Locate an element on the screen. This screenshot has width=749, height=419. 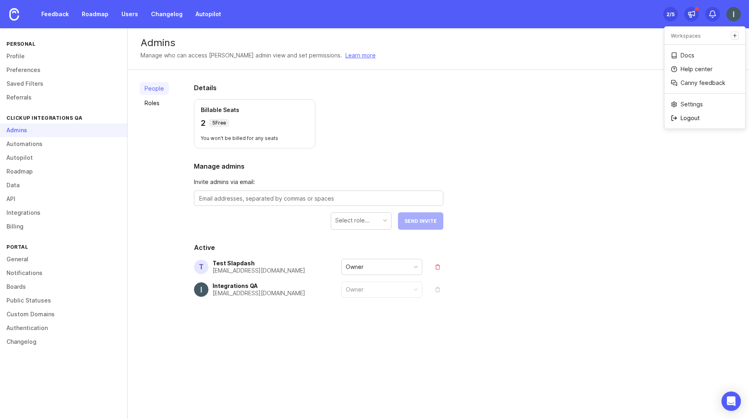
div: 2 /5 is located at coordinates (670, 14).